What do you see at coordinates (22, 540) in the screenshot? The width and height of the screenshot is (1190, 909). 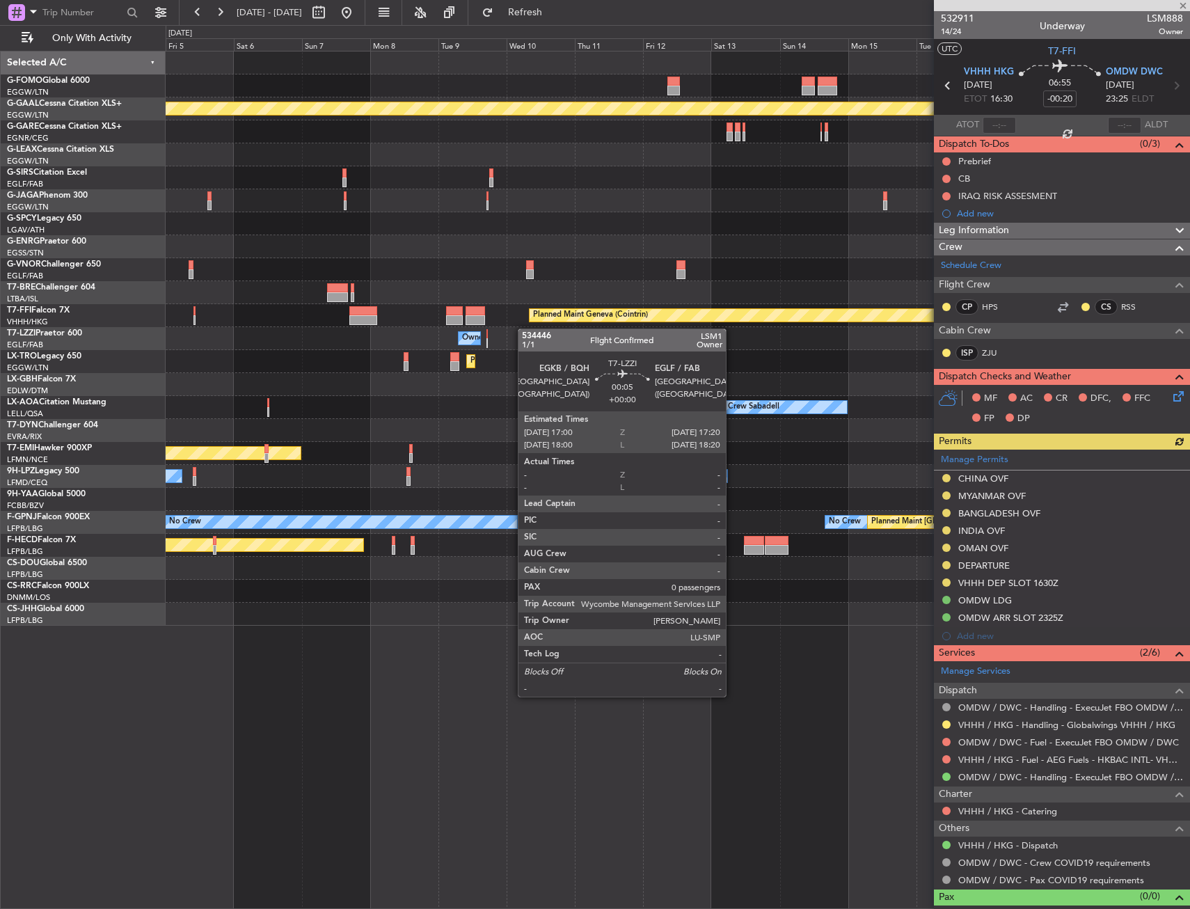 I see `span: F-HECD` at bounding box center [22, 540].